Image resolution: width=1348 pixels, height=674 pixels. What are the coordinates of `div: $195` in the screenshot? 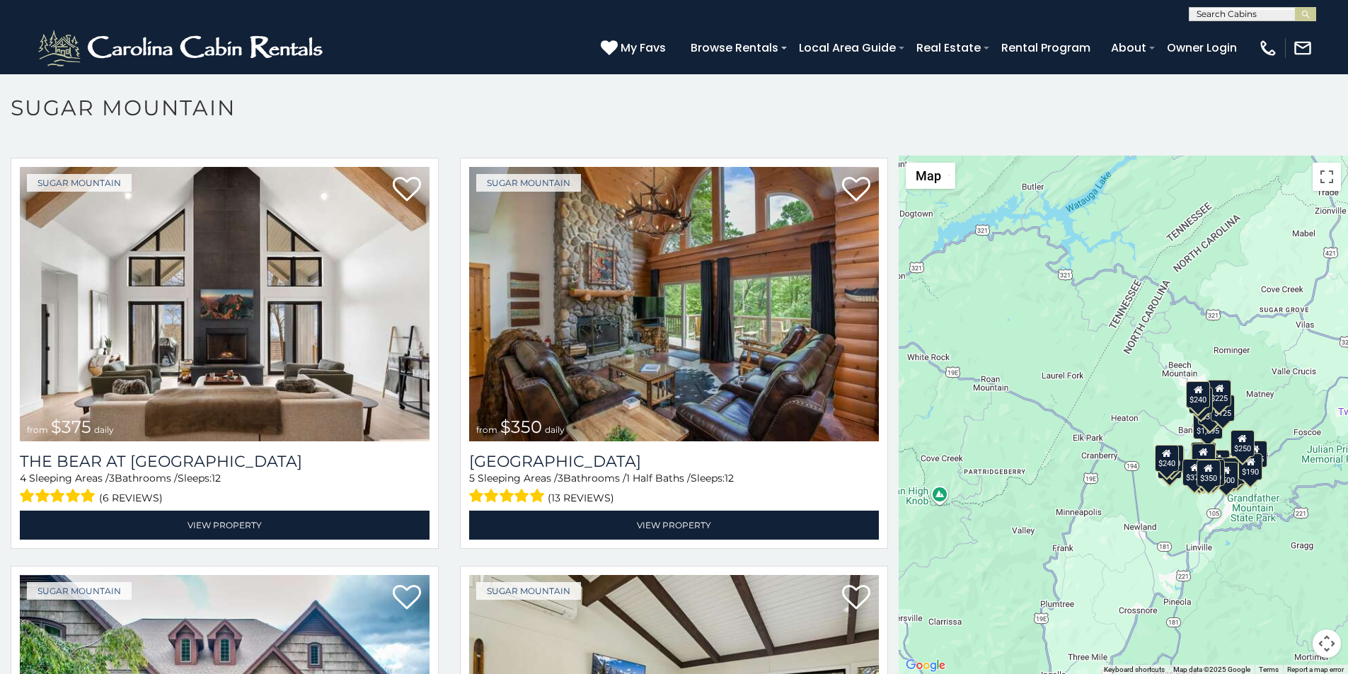 It's located at (1234, 471).